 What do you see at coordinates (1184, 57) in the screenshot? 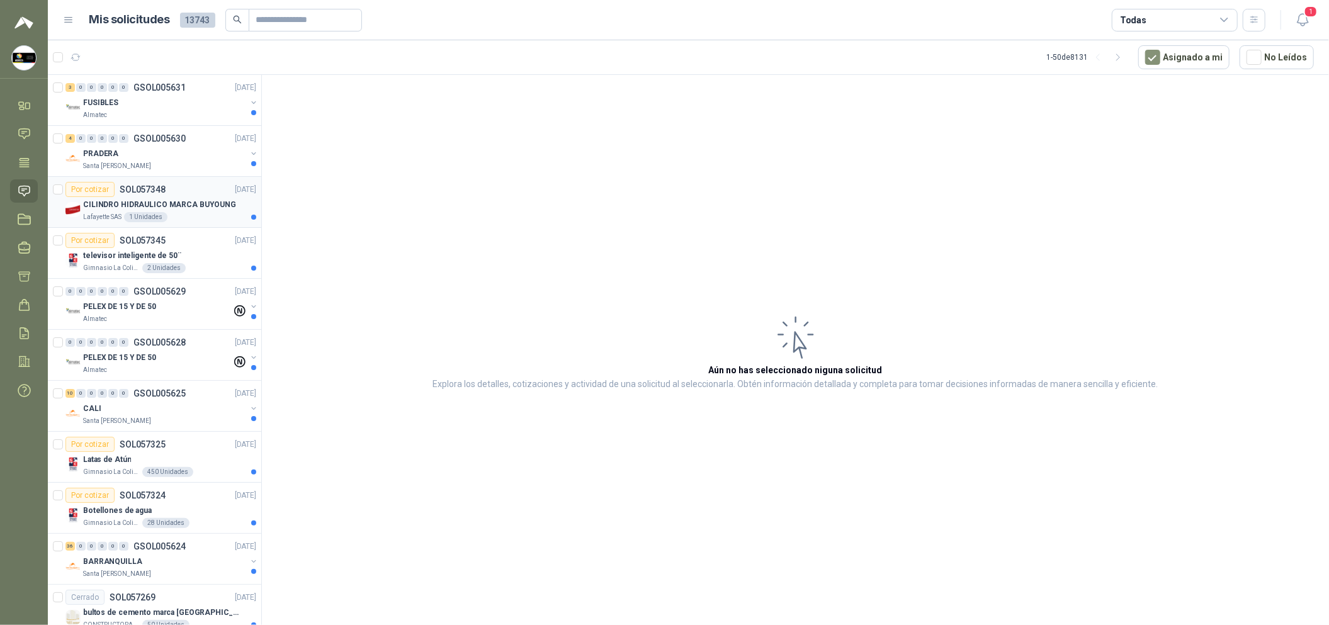
I see `button: Asignado a mi` at bounding box center [1184, 57].